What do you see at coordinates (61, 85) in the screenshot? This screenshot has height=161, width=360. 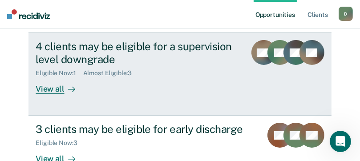 I see `div: View all` at bounding box center [61, 85].